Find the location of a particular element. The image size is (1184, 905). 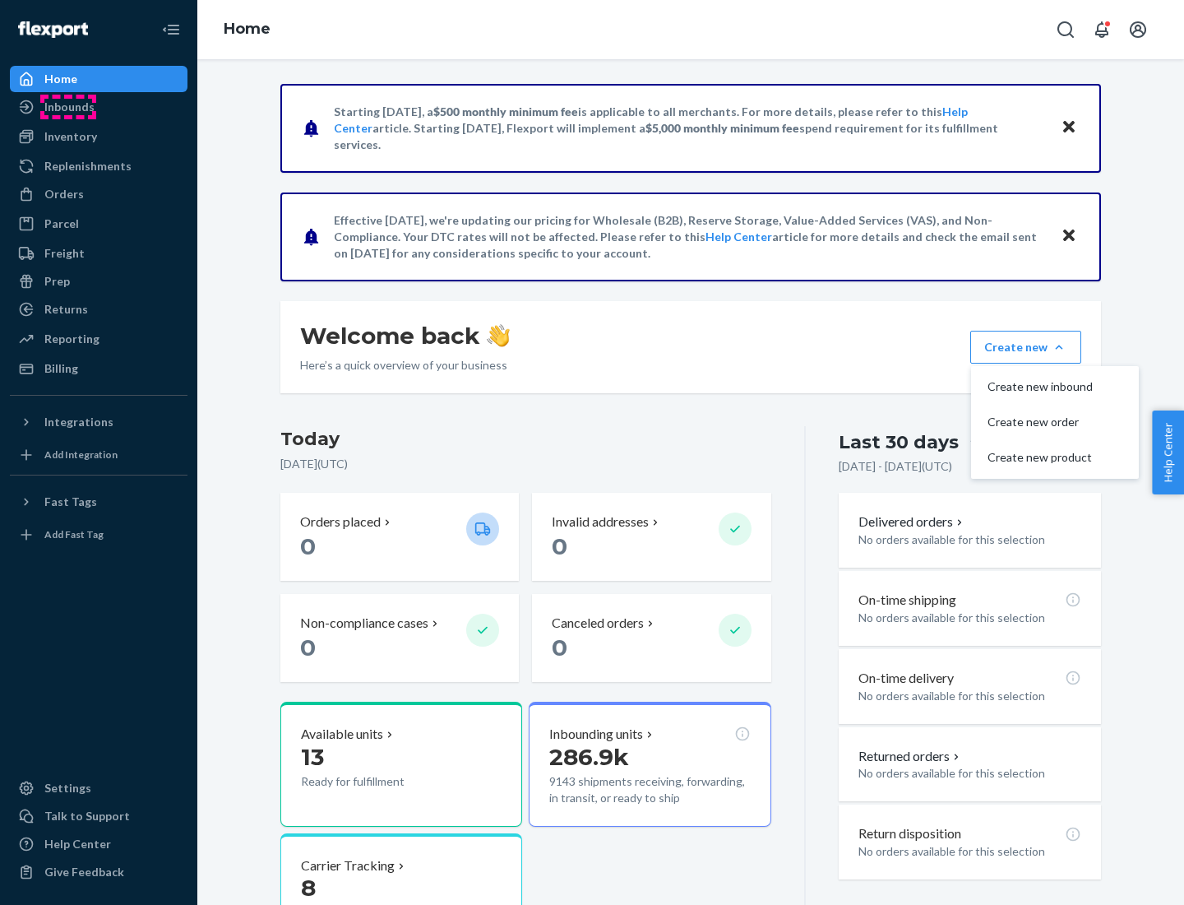

img: hand-wave emoji is located at coordinates (498, 336).